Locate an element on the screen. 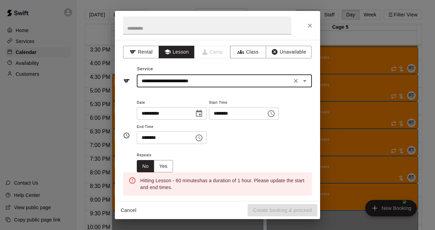 The width and height of the screenshot is (435, 230). svg: Service is located at coordinates (126, 81).